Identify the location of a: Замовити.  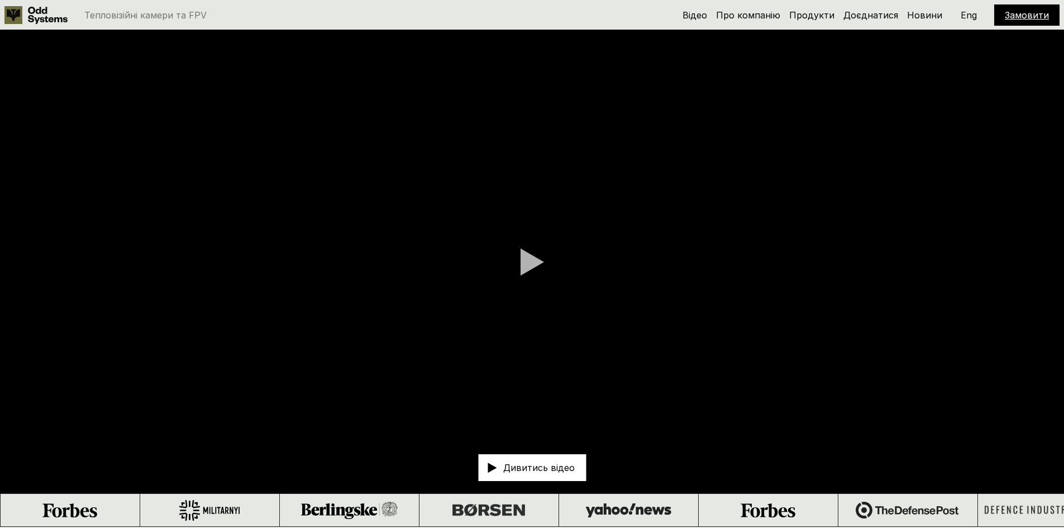
(1027, 15).